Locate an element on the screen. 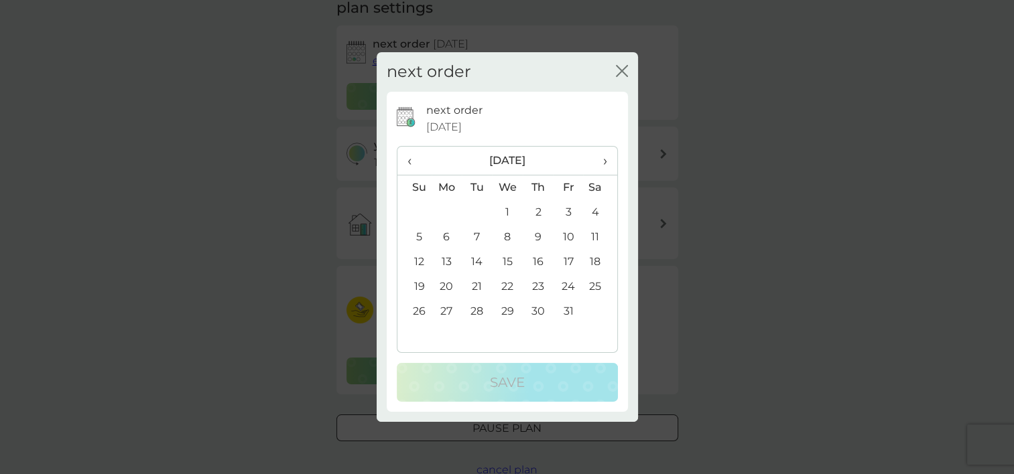 Image resolution: width=1014 pixels, height=474 pixels. td: 11 is located at coordinates (600, 237).